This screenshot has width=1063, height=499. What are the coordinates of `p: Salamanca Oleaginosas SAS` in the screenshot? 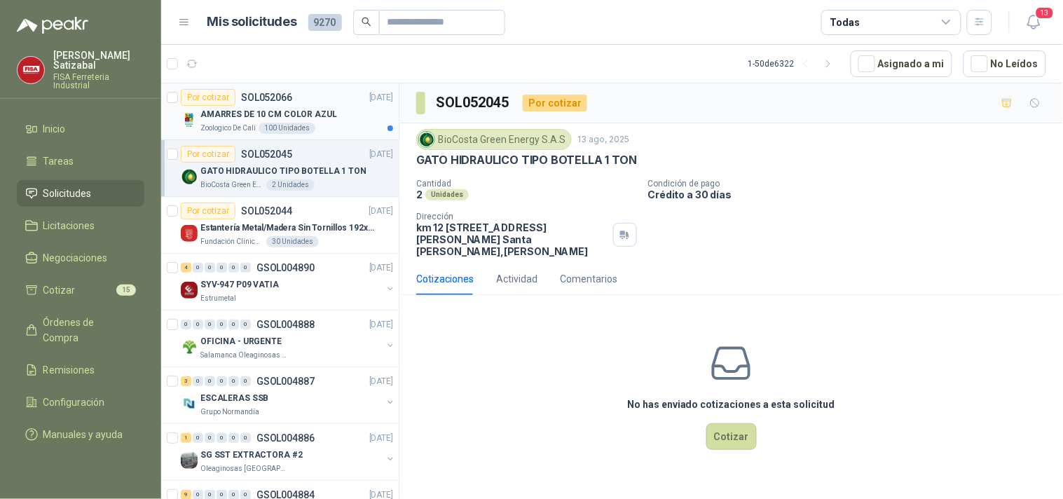 It's located at (244, 355).